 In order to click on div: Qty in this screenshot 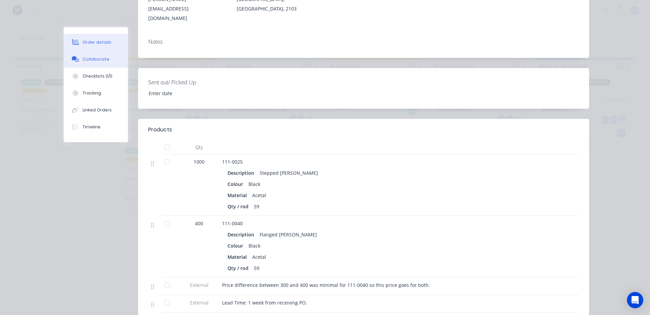, I will do `click(199, 147)`.